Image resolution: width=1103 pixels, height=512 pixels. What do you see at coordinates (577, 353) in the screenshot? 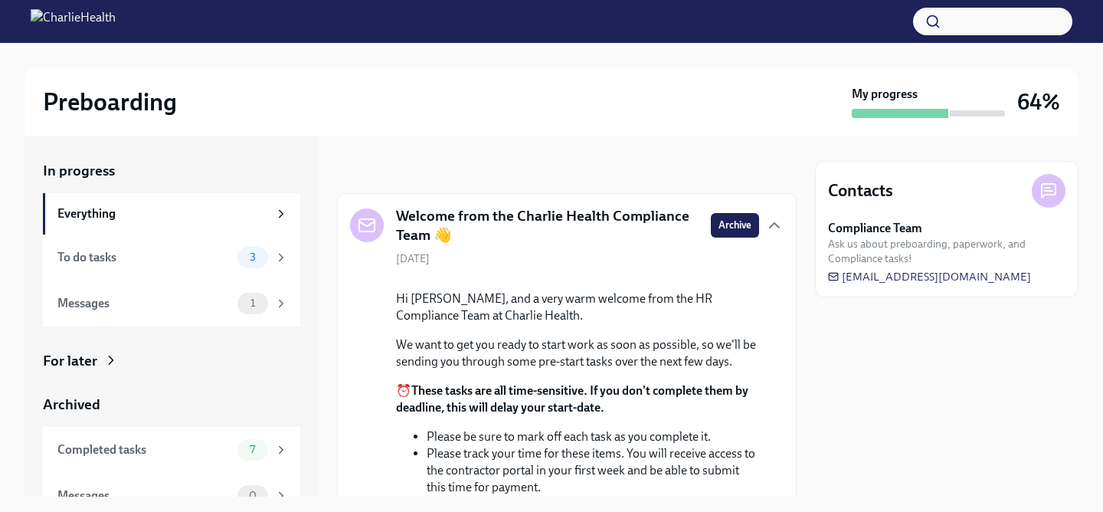
I see `p: We want to get you ready to start work as soon as possible, so we'll be sending you through some ...` at bounding box center [577, 353].